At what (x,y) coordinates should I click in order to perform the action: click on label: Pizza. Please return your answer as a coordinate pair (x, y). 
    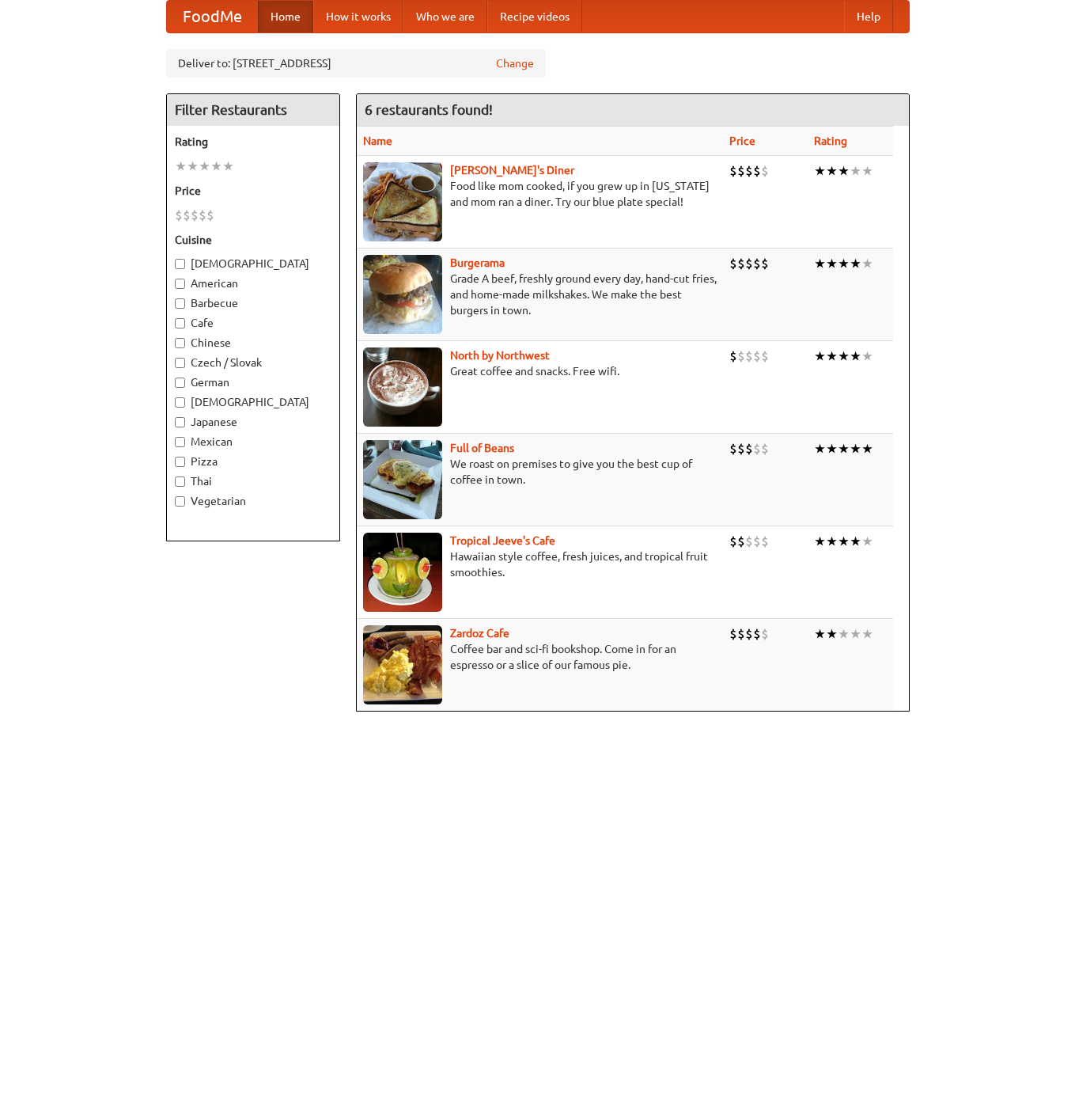
    Looking at the image, I should click on (253, 461).